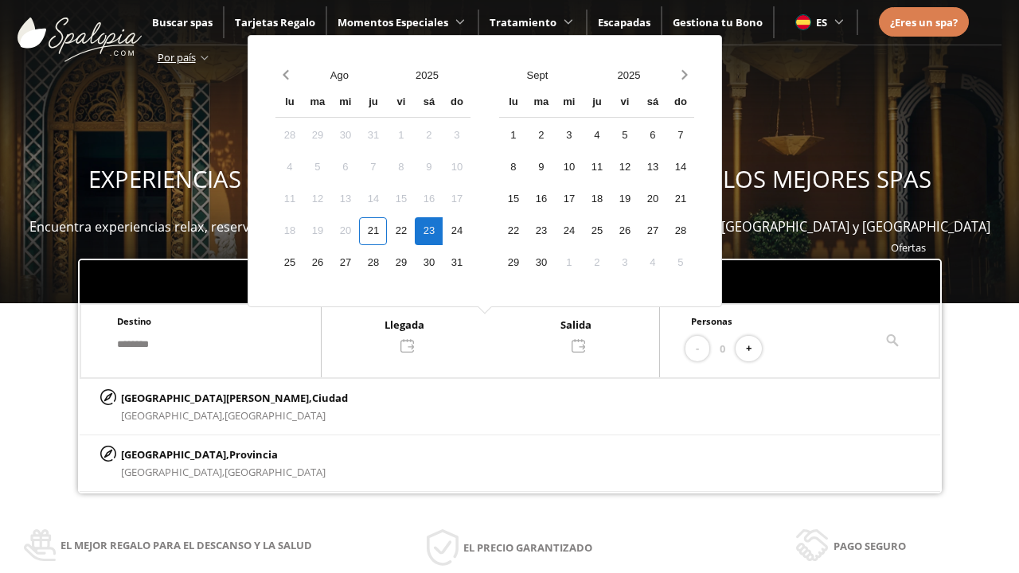  What do you see at coordinates (373, 199) in the screenshot?
I see `div: 14` at bounding box center [373, 199].